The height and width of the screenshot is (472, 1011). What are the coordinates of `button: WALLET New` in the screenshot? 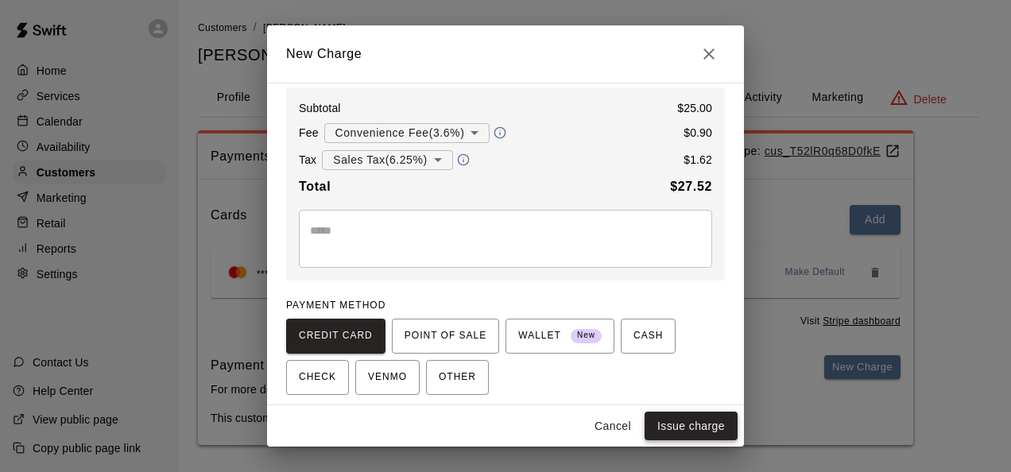 It's located at (560, 336).